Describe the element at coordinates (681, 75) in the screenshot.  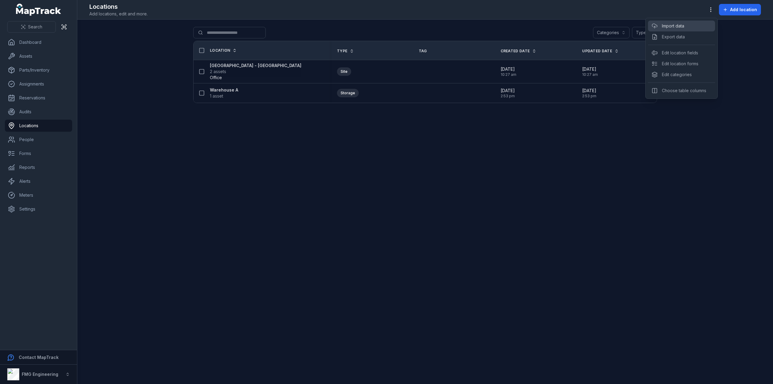
I see `div: Edit categories` at that location.